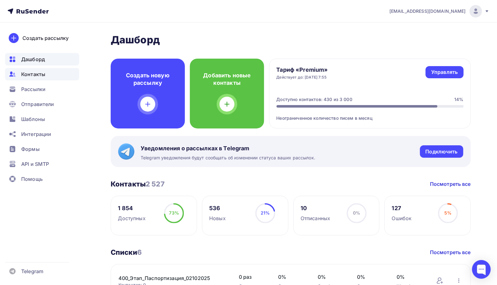 The height and width of the screenshot is (285, 497). Describe the element at coordinates (252, 277) in the screenshot. I see `span: 0 раз` at that location.